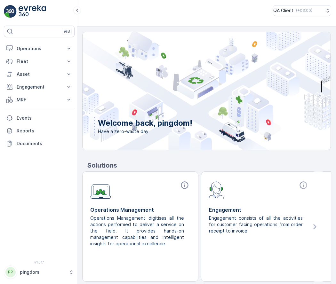 The image size is (336, 284). What do you see at coordinates (39, 61) in the screenshot?
I see `button: Fleet` at bounding box center [39, 61].